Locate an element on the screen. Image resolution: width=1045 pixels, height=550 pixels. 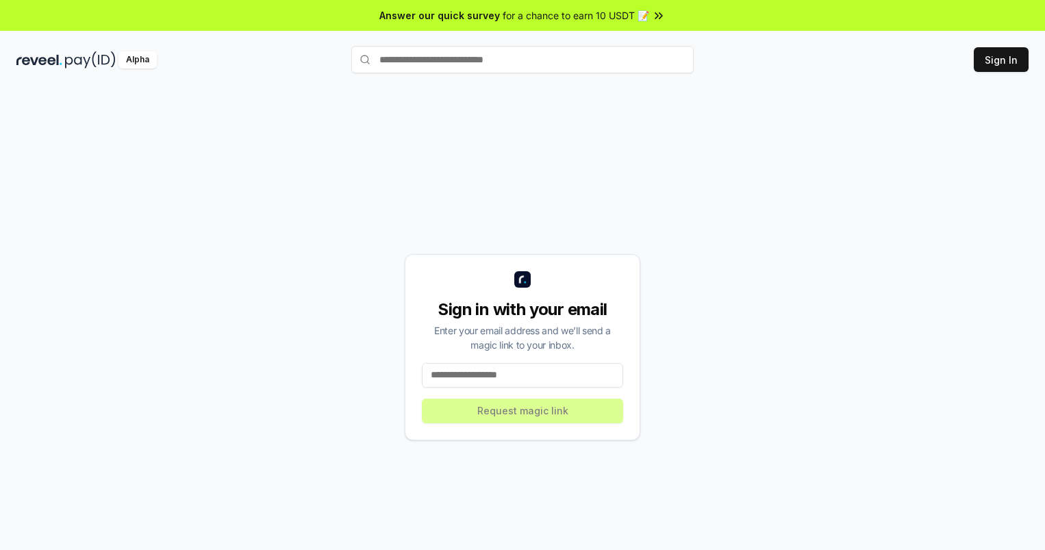
button: Sign In is located at coordinates (1001, 60).